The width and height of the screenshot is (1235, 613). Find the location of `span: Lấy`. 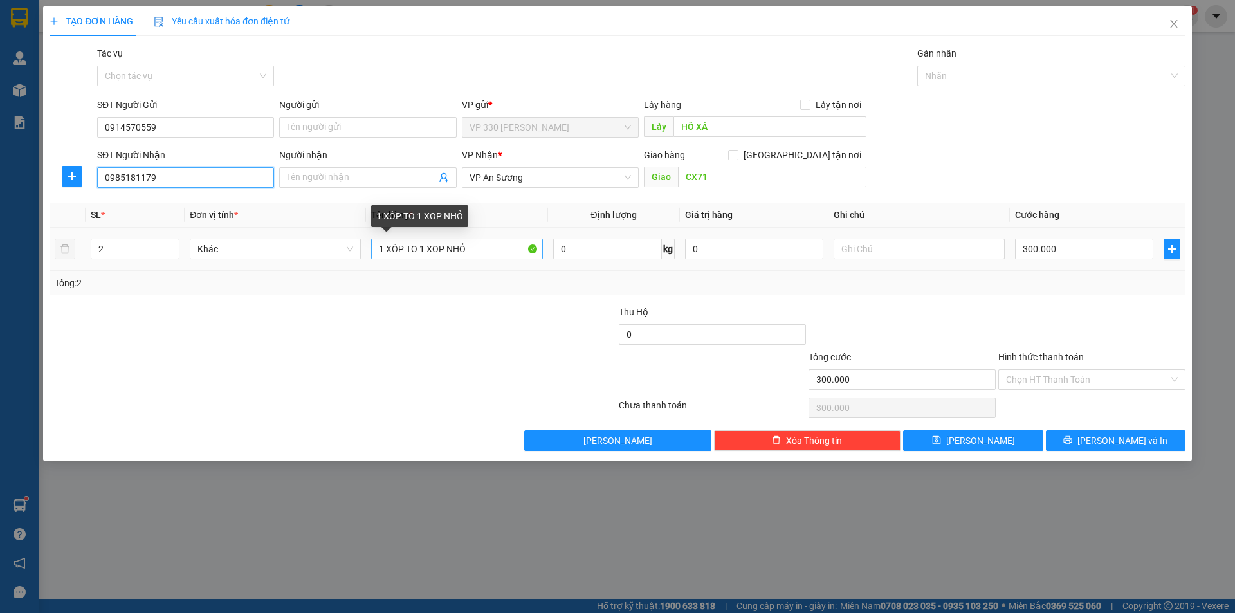

span: Lấy is located at coordinates (659, 127).